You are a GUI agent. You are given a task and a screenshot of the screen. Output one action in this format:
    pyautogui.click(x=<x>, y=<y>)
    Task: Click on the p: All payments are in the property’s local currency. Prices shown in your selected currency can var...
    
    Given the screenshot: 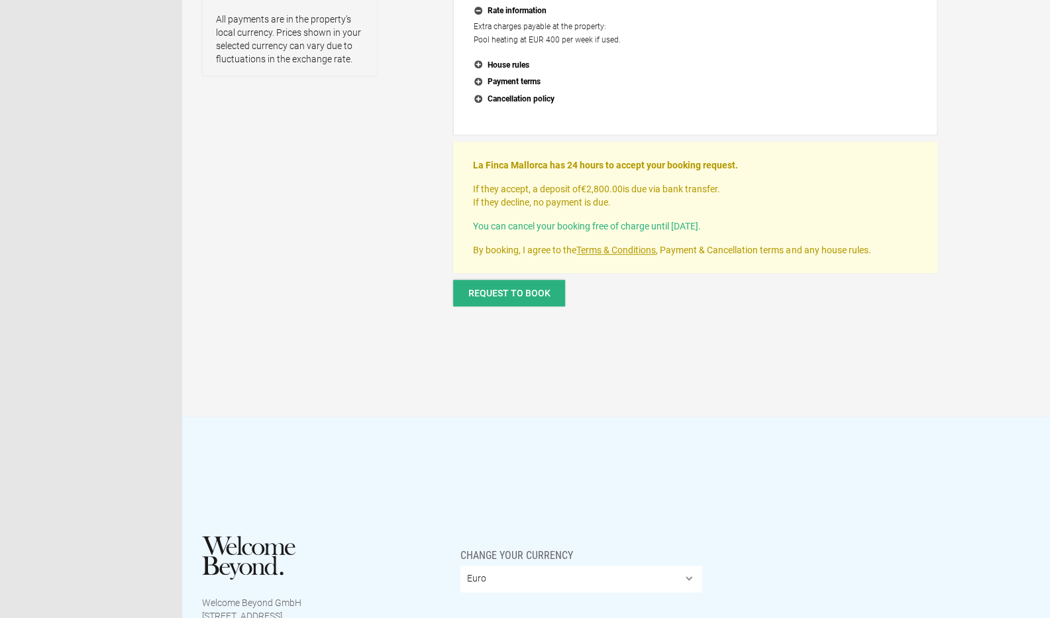 What is the action you would take?
    pyautogui.click(x=290, y=39)
    